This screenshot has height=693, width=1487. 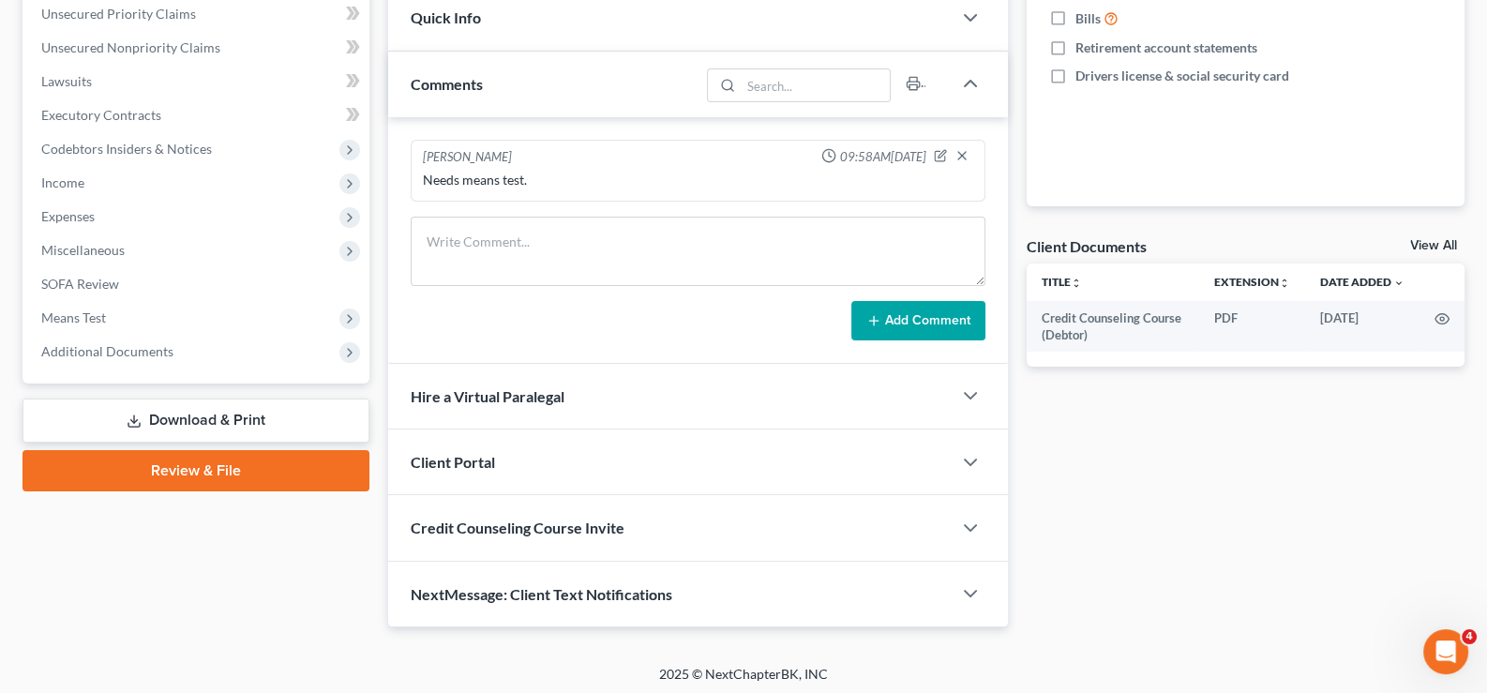 I want to click on input: Search..., so click(x=816, y=85).